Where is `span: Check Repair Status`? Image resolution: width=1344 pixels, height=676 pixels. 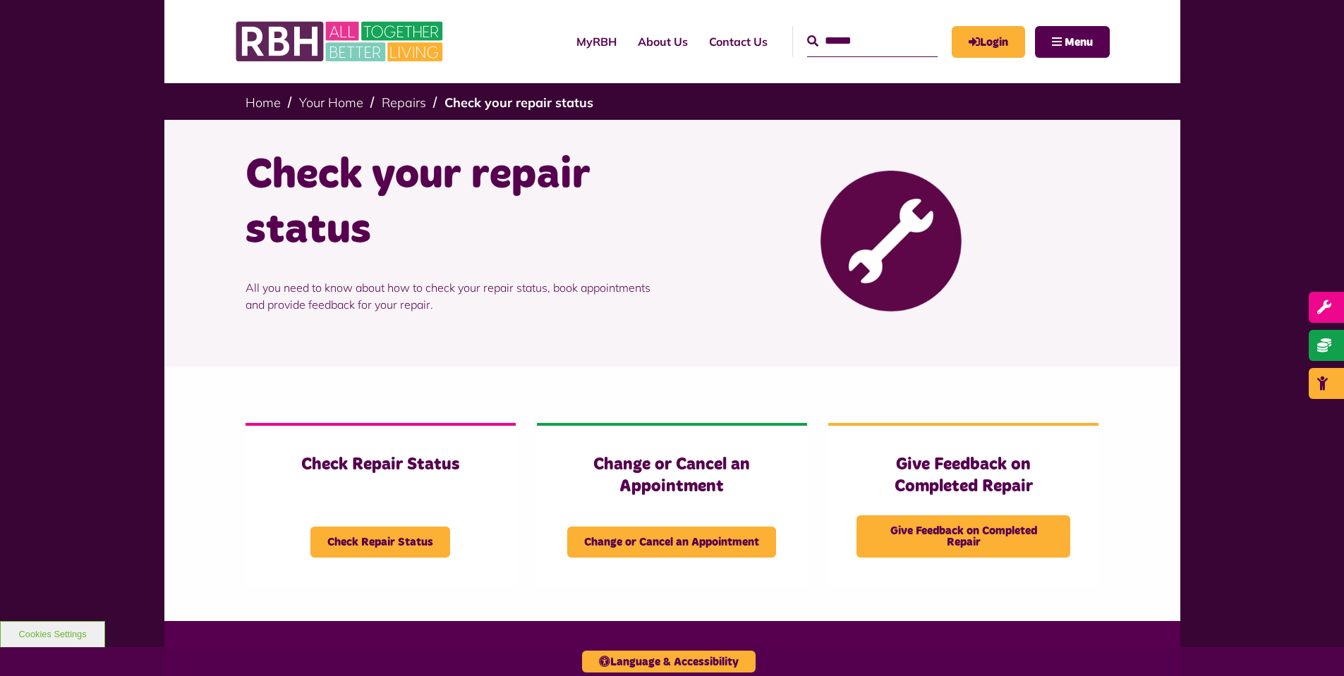
span: Check Repair Status is located at coordinates (380, 542).